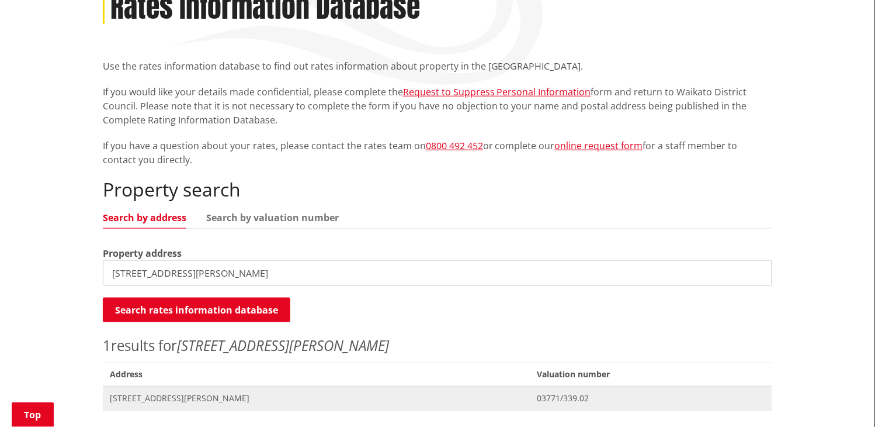  Describe the element at coordinates (438, 346) in the screenshot. I see `p: results for` at that location.